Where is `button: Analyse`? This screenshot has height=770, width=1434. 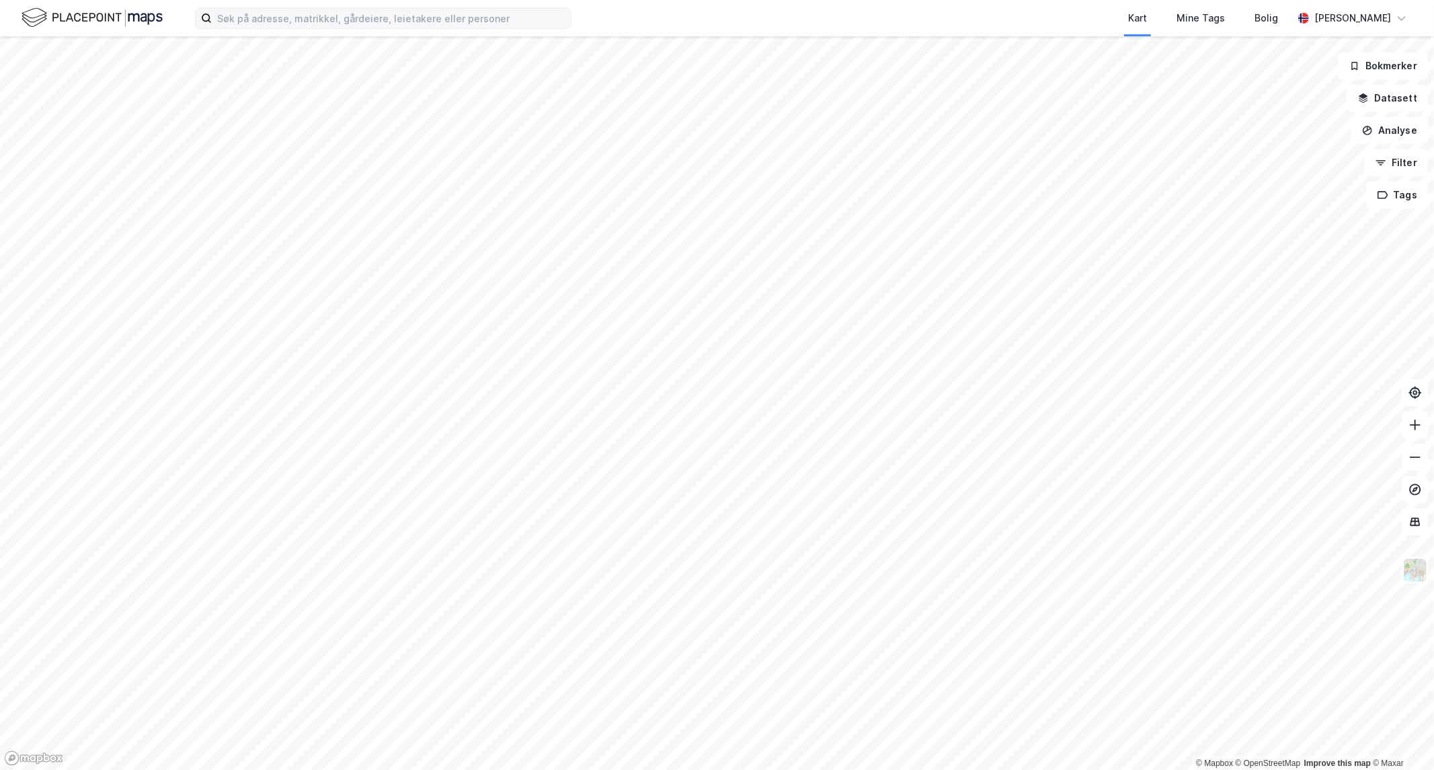
button: Analyse is located at coordinates (1389, 130).